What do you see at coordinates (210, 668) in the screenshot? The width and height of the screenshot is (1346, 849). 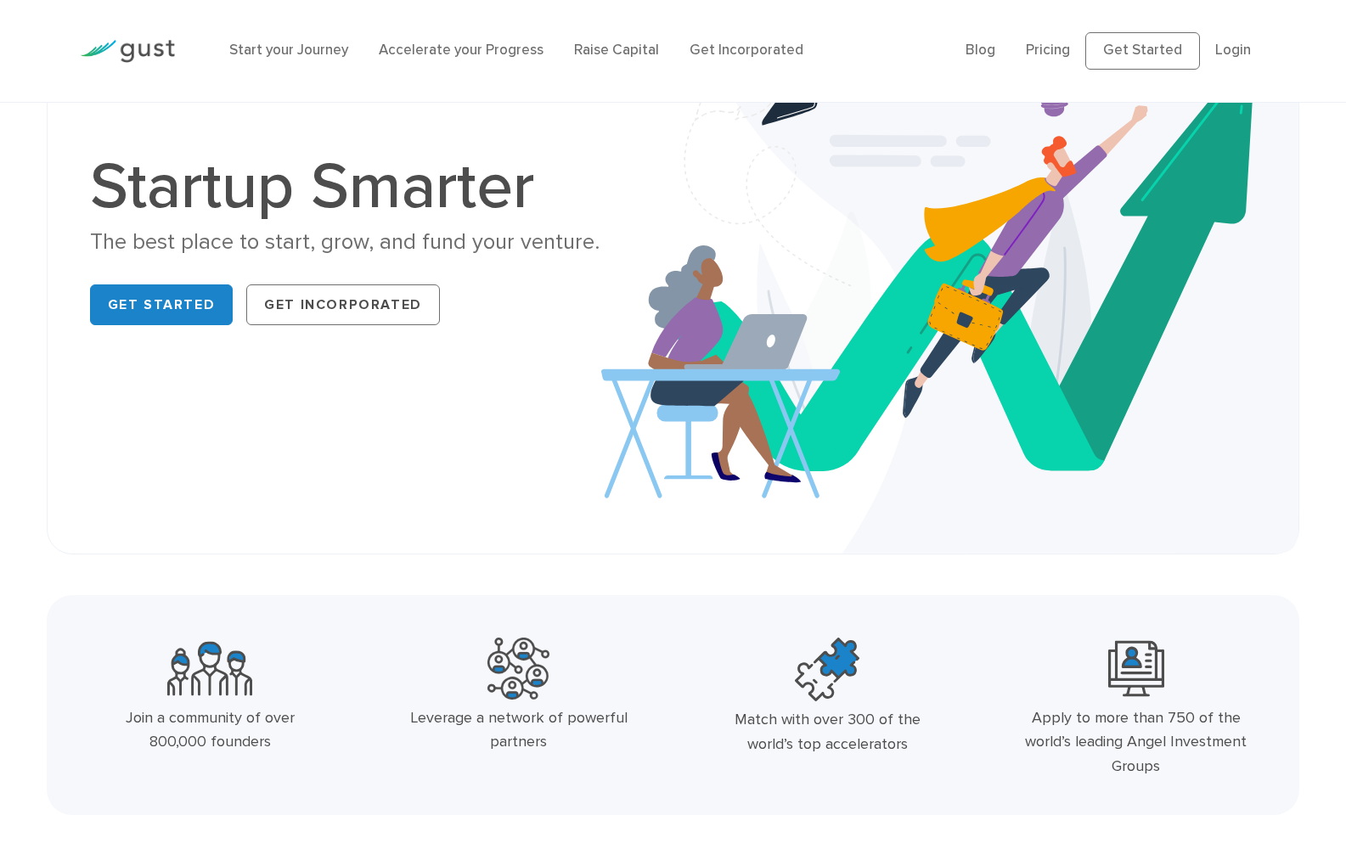 I see `img: Community Founders` at bounding box center [210, 668].